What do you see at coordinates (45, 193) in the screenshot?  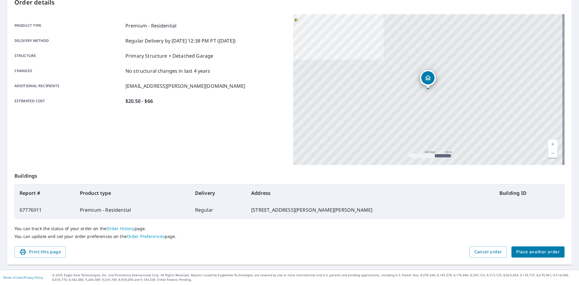 I see `th: Report #` at bounding box center [45, 193].